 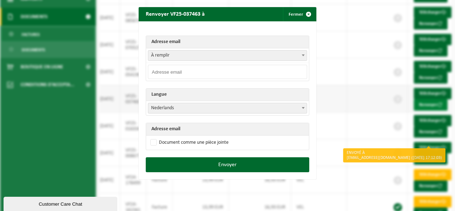 I want to click on label: Document comme une pièce jointe, so click(x=189, y=143).